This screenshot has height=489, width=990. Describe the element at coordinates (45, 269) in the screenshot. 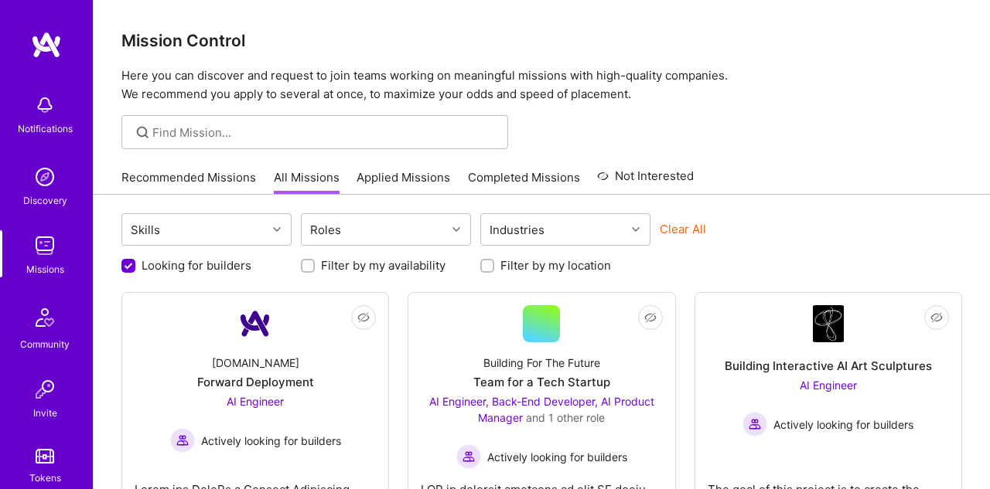

I see `div: Missions` at that location.